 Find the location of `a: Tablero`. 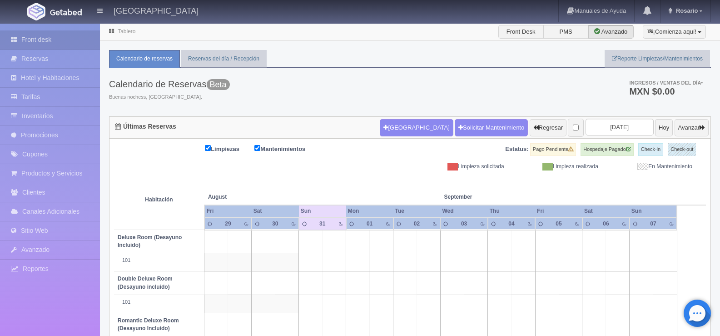

a: Tablero is located at coordinates (126, 31).